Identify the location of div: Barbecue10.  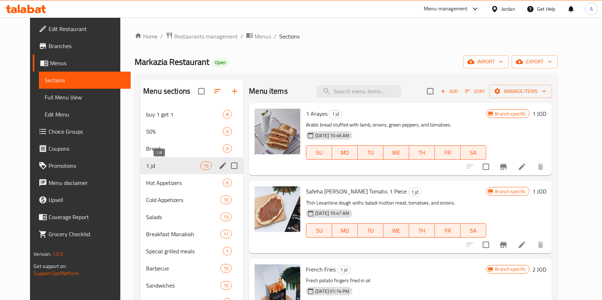
(192, 269).